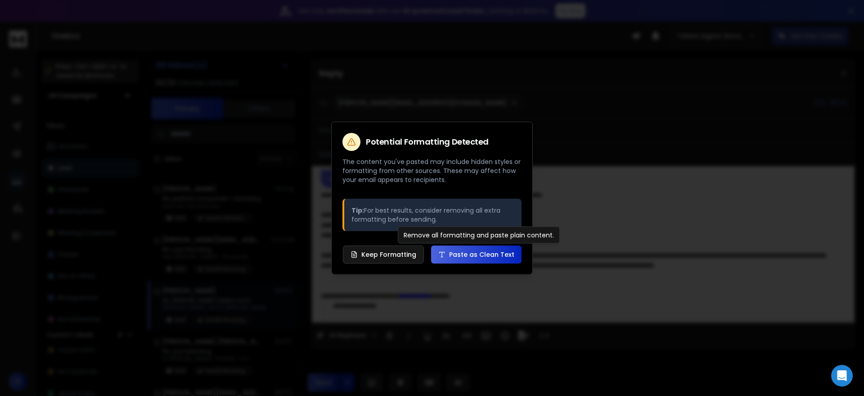 The height and width of the screenshot is (396, 864). What do you see at coordinates (432, 171) in the screenshot?
I see `p: The content you've pasted may include hidden styles or formatting from other sources. These may a...` at bounding box center [432, 171].